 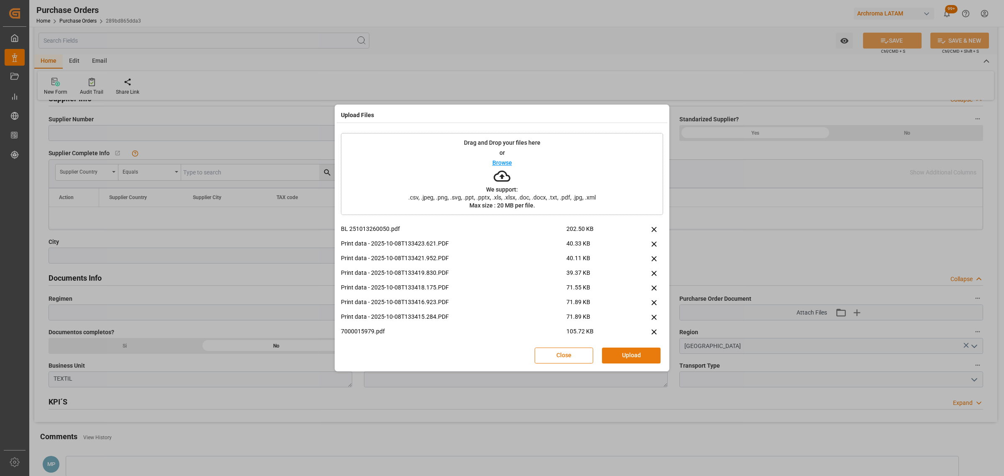 What do you see at coordinates (357, 115) in the screenshot?
I see `h4: Upload Files` at bounding box center [357, 115].